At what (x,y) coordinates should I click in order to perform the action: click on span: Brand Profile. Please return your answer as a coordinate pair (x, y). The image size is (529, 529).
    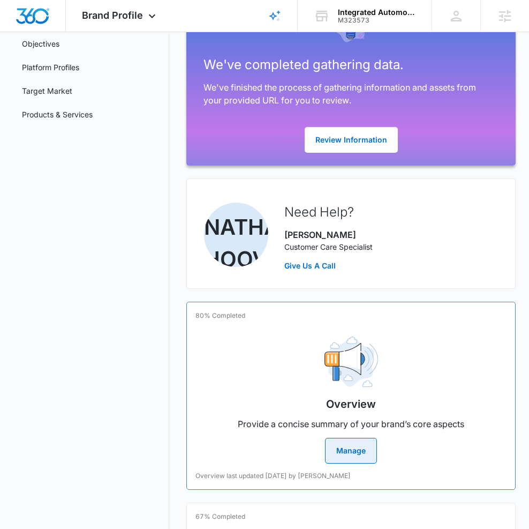
    Looking at the image, I should click on (112, 15).